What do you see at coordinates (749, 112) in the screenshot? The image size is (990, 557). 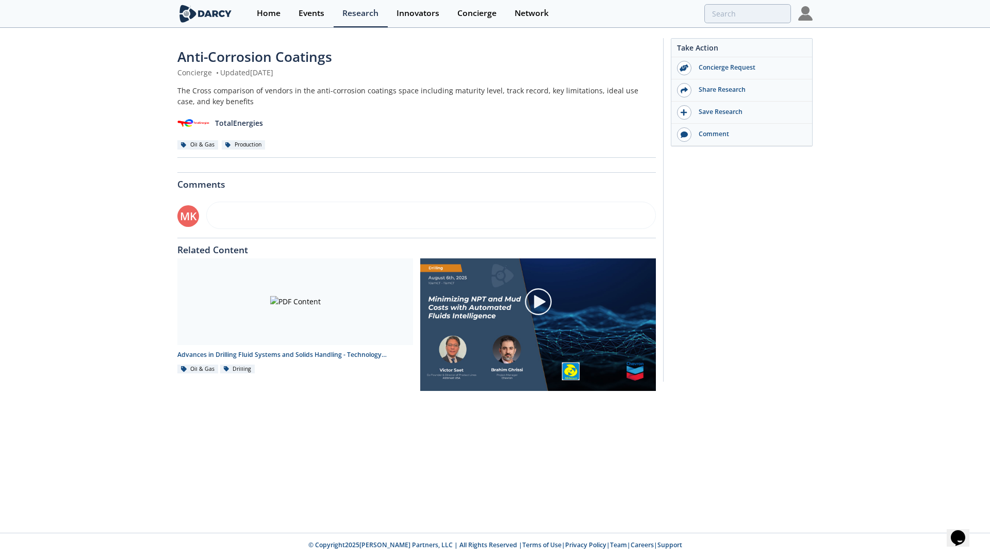 I see `div: Save Research` at bounding box center [749, 112].